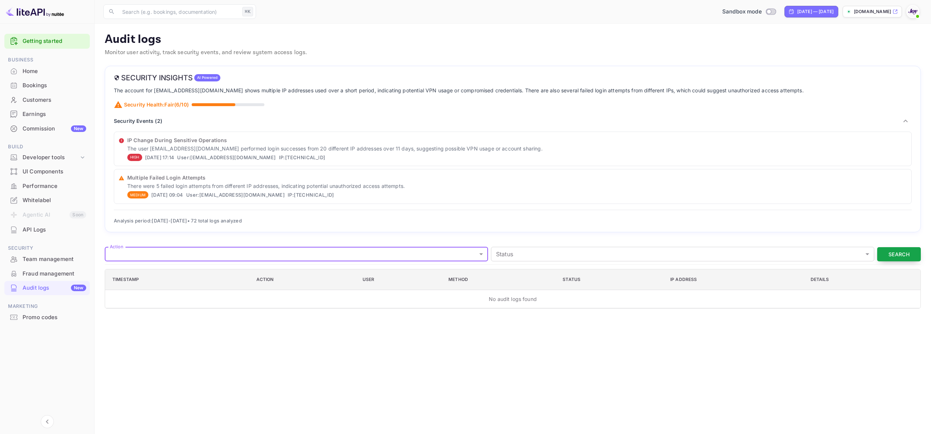 This screenshot has height=434, width=931. I want to click on th: Details, so click(862, 280).